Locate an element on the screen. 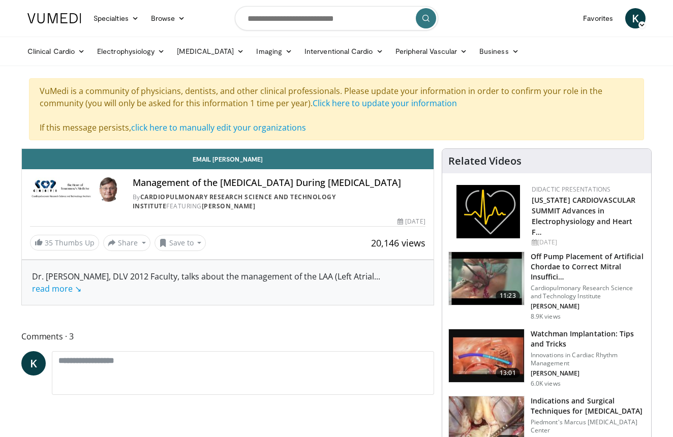 This screenshot has height=437, width=673. a: Electrophysiology is located at coordinates (131, 51).